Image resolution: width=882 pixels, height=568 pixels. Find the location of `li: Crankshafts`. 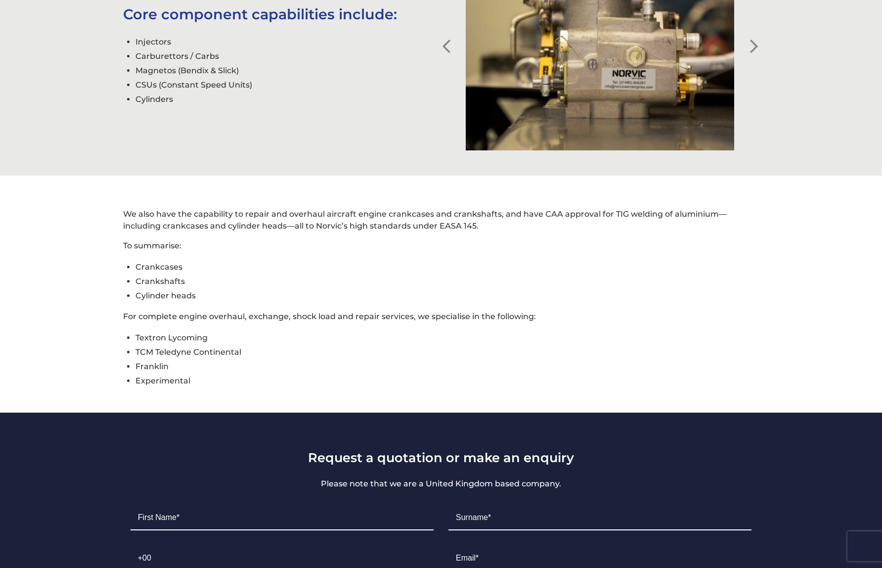

li: Crankshafts is located at coordinates (447, 281).